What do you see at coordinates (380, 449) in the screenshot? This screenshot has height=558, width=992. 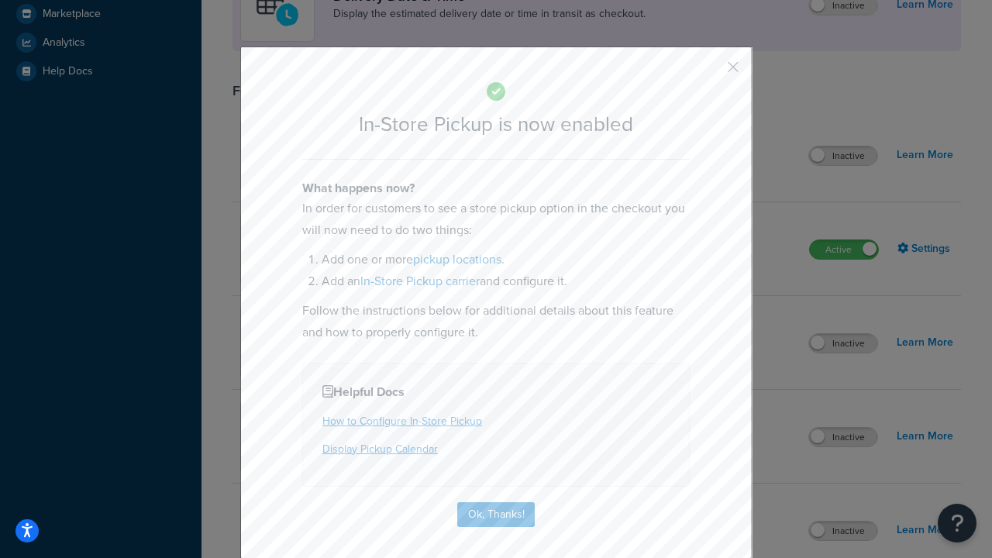 I see `a: Display Pickup Calendar` at bounding box center [380, 449].